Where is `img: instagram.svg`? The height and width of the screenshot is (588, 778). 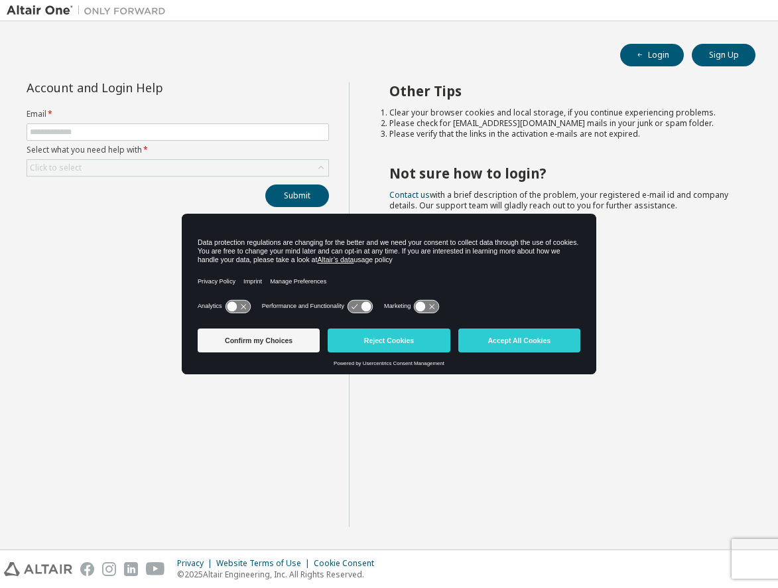
img: instagram.svg is located at coordinates (109, 569).